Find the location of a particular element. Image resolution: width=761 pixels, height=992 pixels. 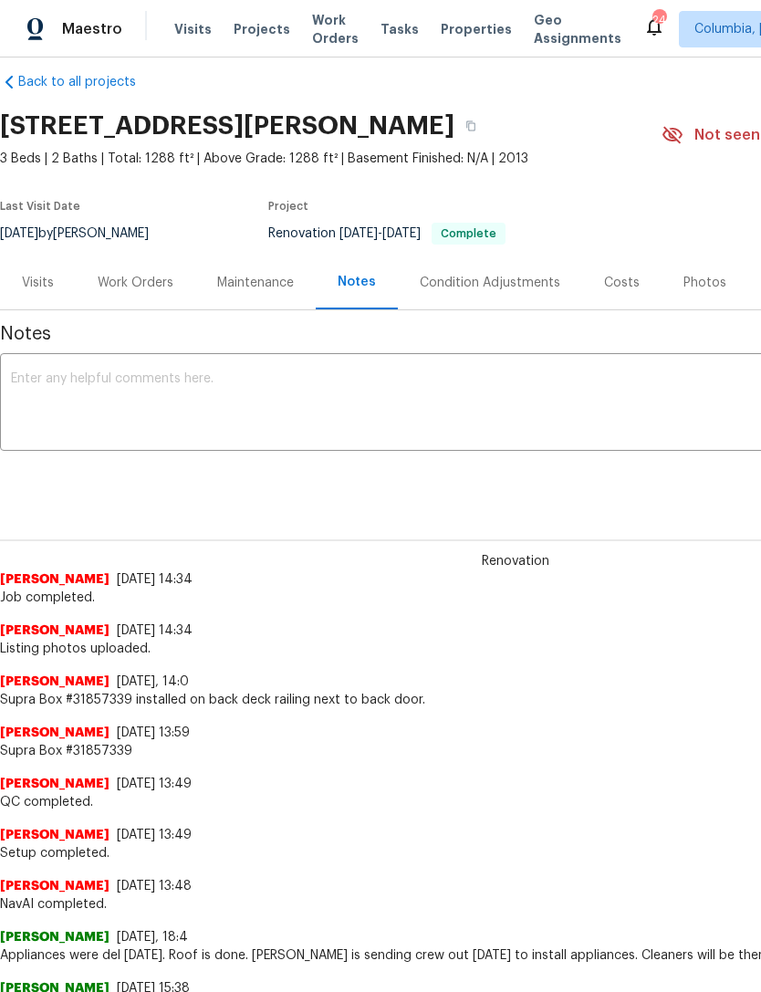

button: Copy Address is located at coordinates (471, 126).